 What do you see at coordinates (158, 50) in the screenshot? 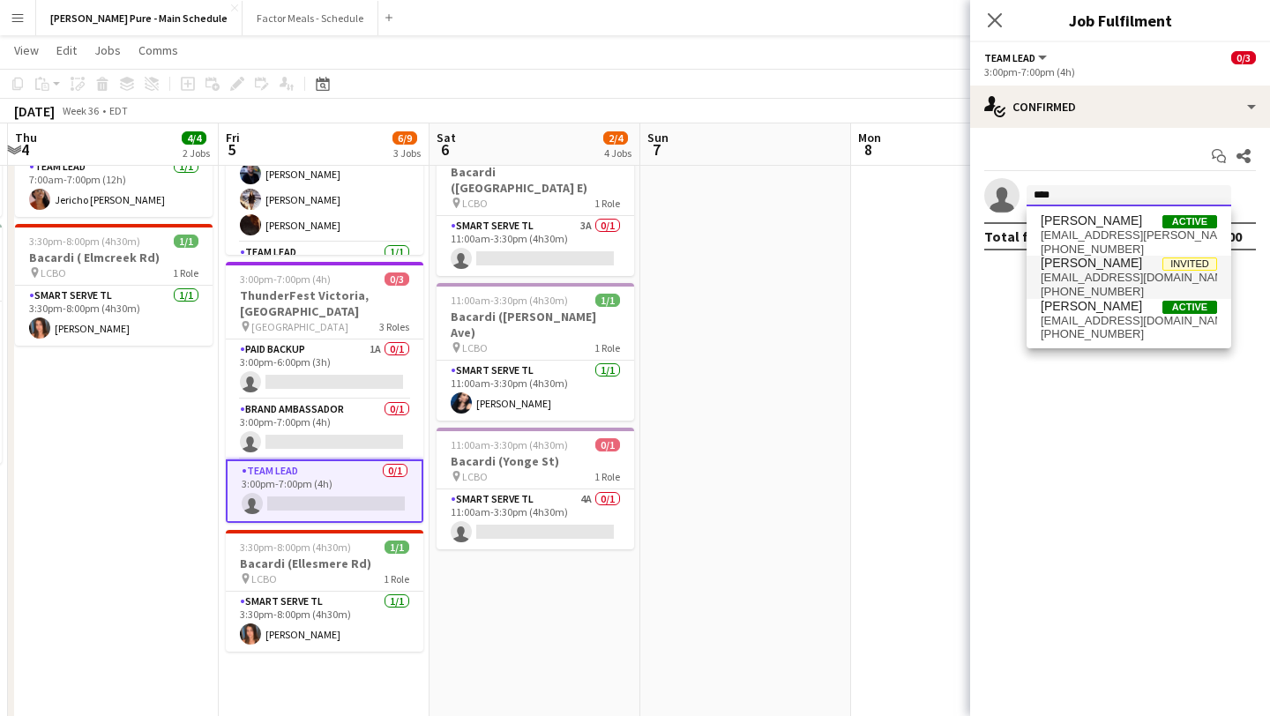
I see `a: Comms` at bounding box center [158, 50].